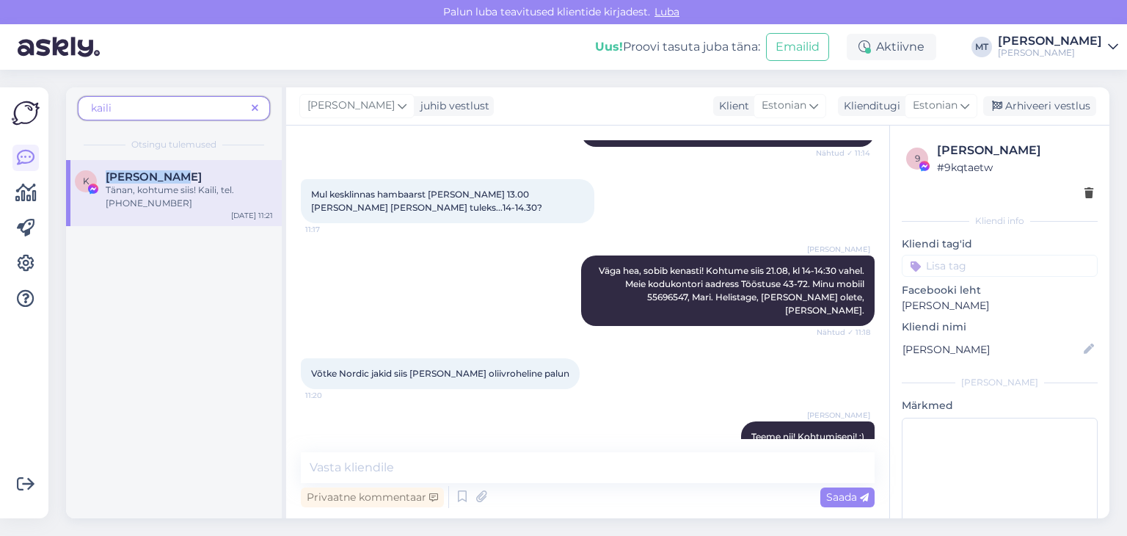 The width and height of the screenshot is (1127, 536). What do you see at coordinates (332, 395) in the screenshot?
I see `span: 11:20` at bounding box center [332, 395].